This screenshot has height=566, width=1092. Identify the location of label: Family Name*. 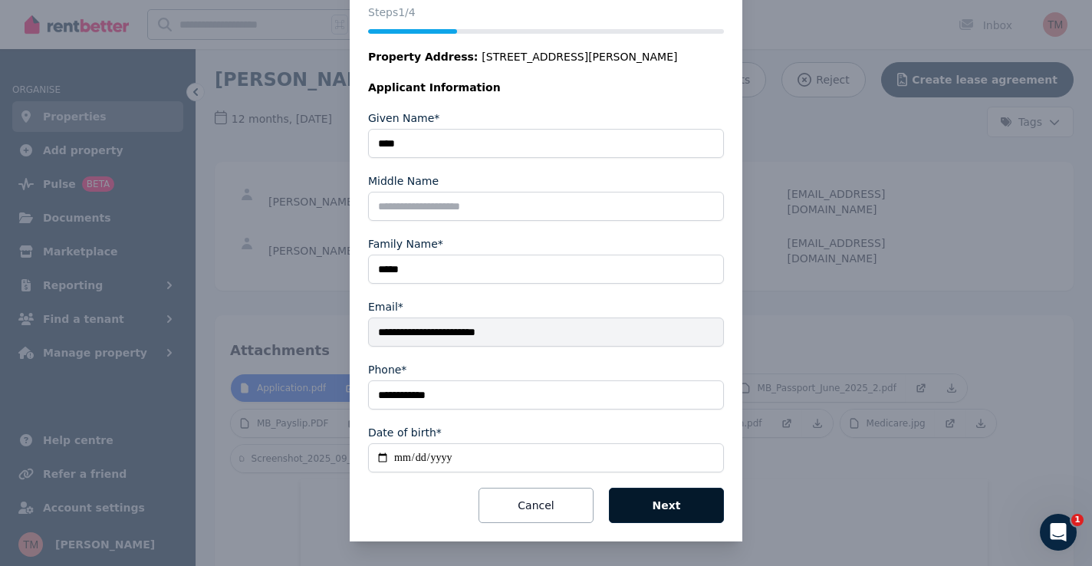
(406, 244).